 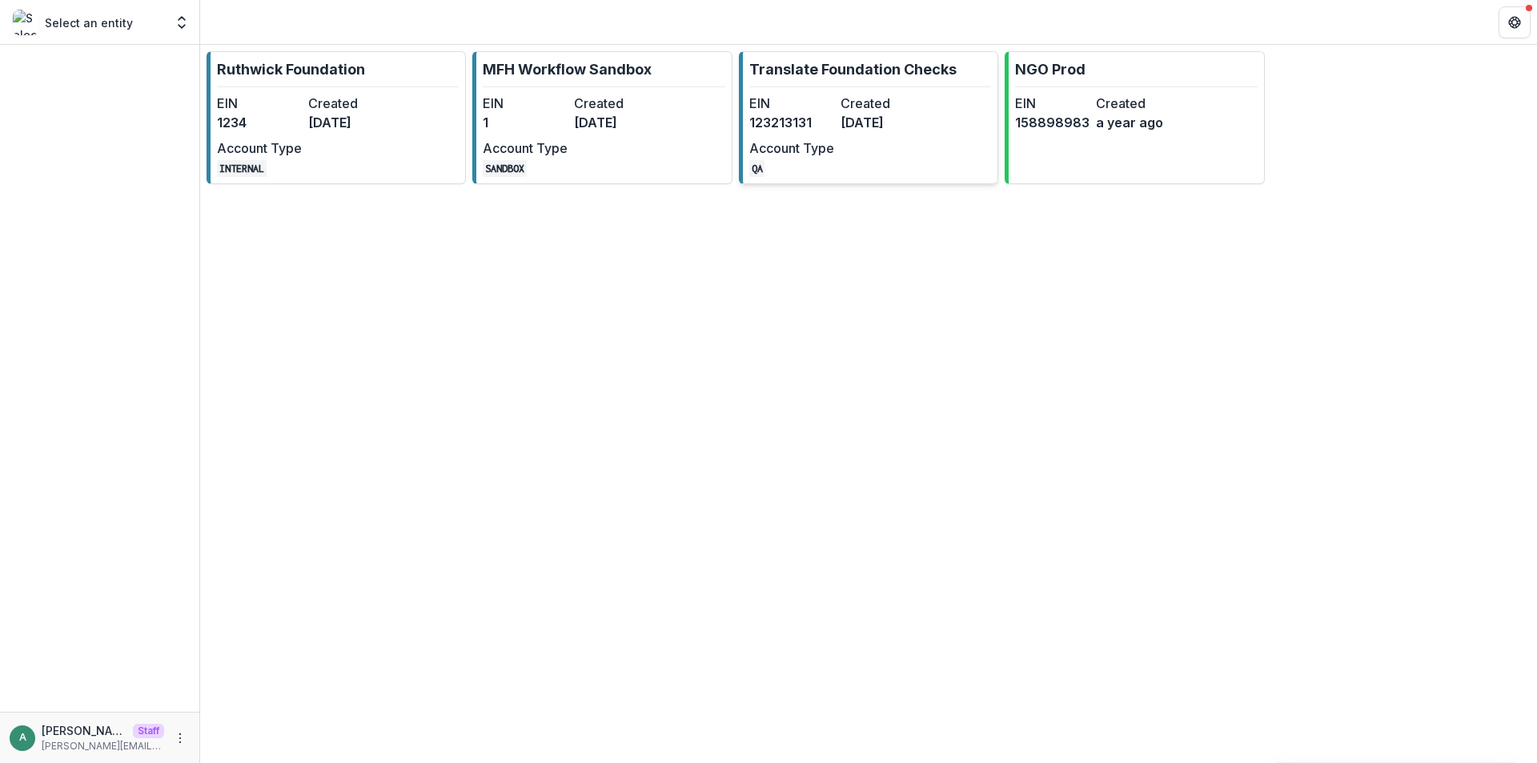 What do you see at coordinates (1052, 122) in the screenshot?
I see `dd: 158898983` at bounding box center [1052, 122].